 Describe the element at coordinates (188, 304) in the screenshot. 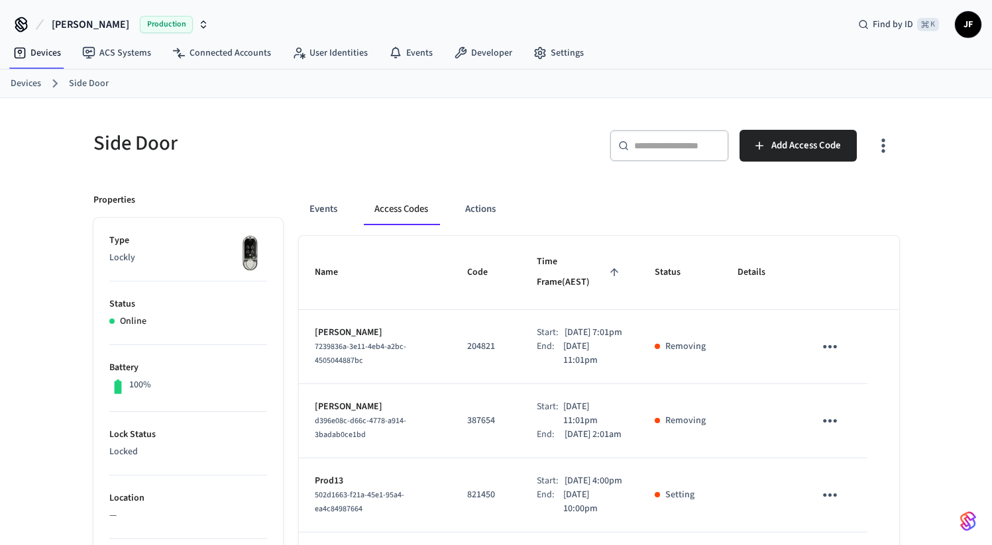

I see `p: Status` at that location.